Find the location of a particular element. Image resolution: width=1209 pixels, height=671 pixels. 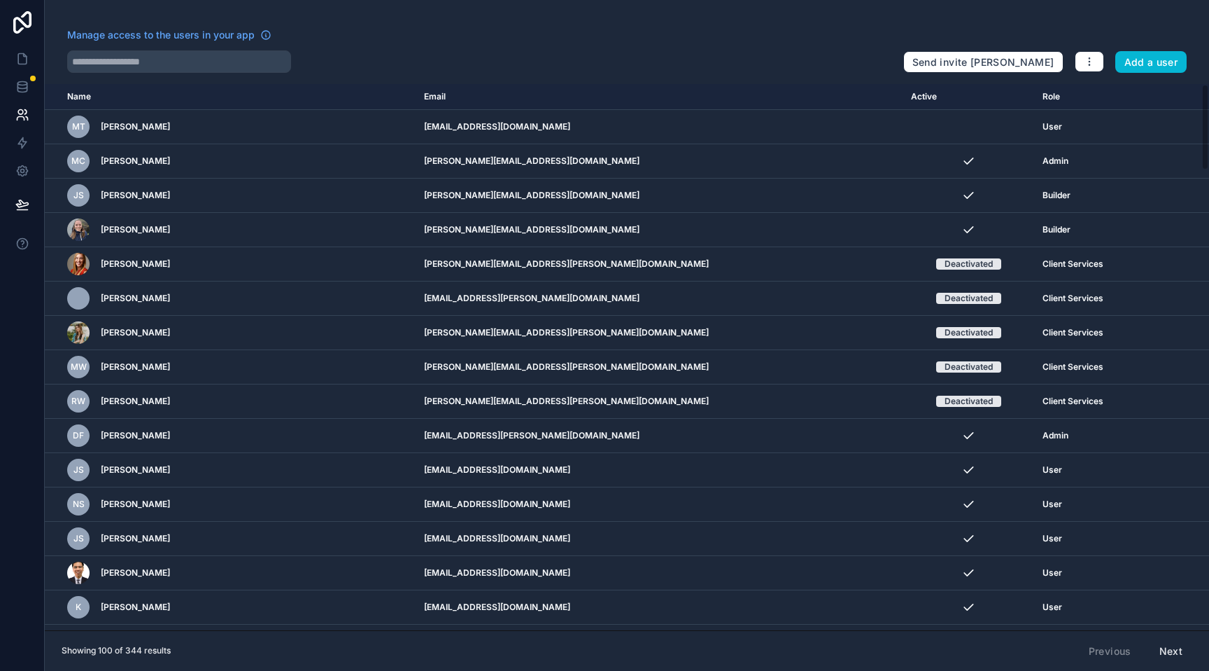

th: Role is located at coordinates (1097, 97).